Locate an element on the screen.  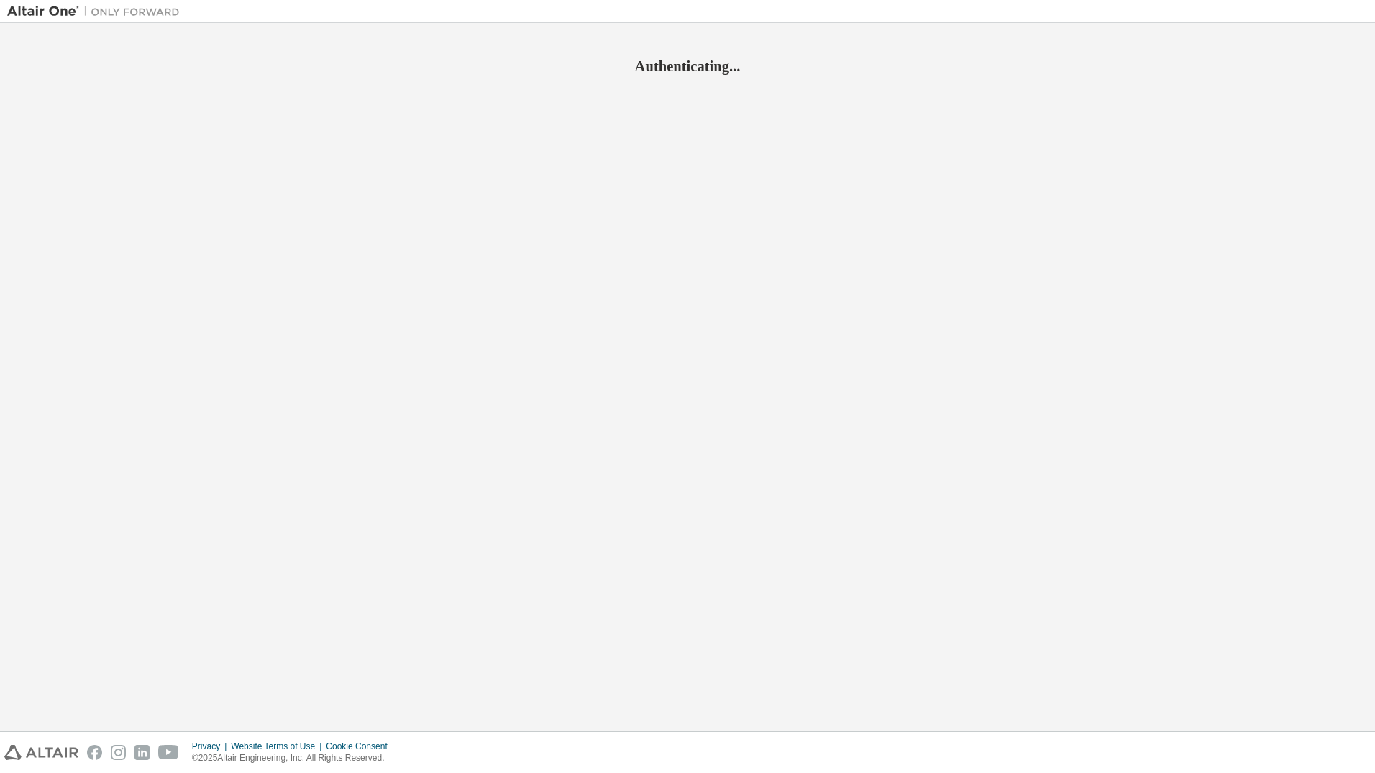
div: Cookie Consent is located at coordinates (360, 746).